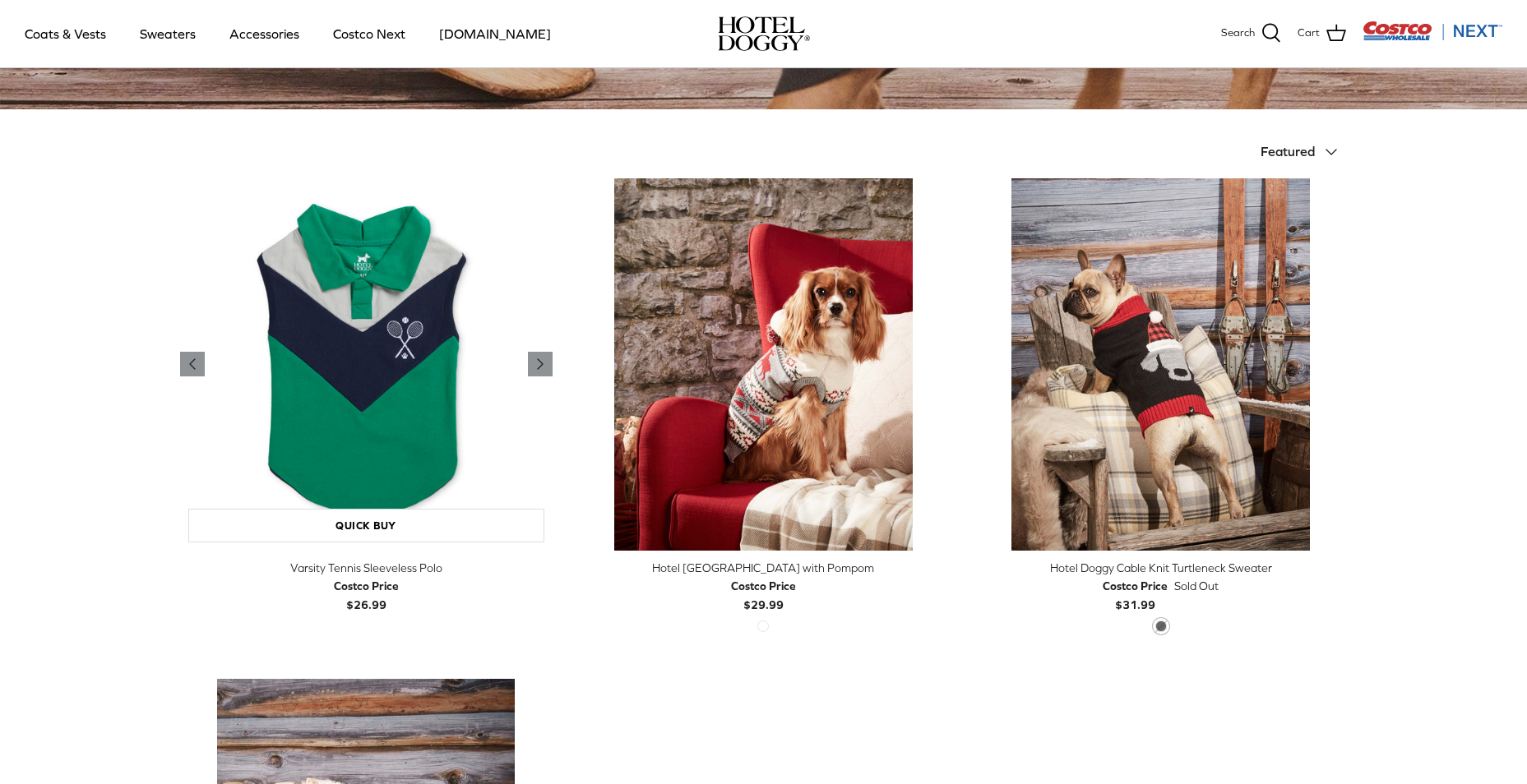 The height and width of the screenshot is (784, 1527). Describe the element at coordinates (1161, 568) in the screenshot. I see `div: Hotel Doggy Cable Knit Turtleneck Sweater` at that location.